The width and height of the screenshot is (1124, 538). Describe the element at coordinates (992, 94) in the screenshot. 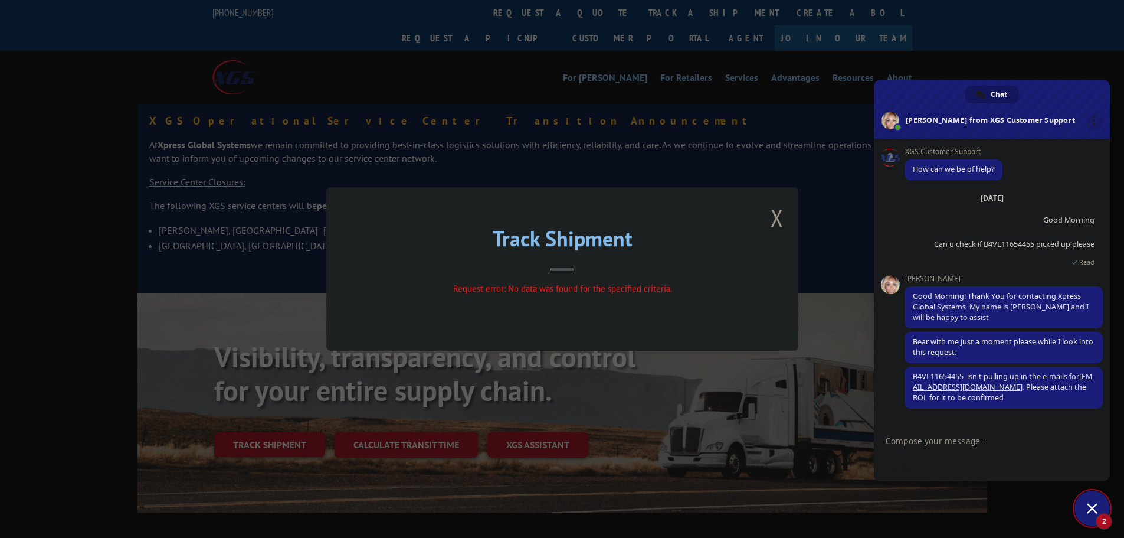

I see `a: Chat` at that location.